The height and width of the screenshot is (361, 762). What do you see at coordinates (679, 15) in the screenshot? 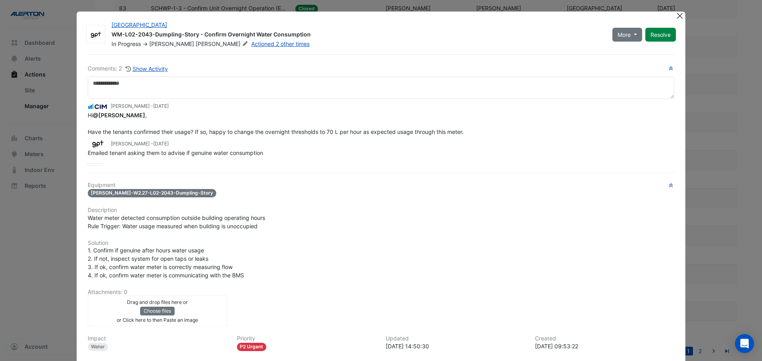
I see `button: Close` at bounding box center [679, 15].